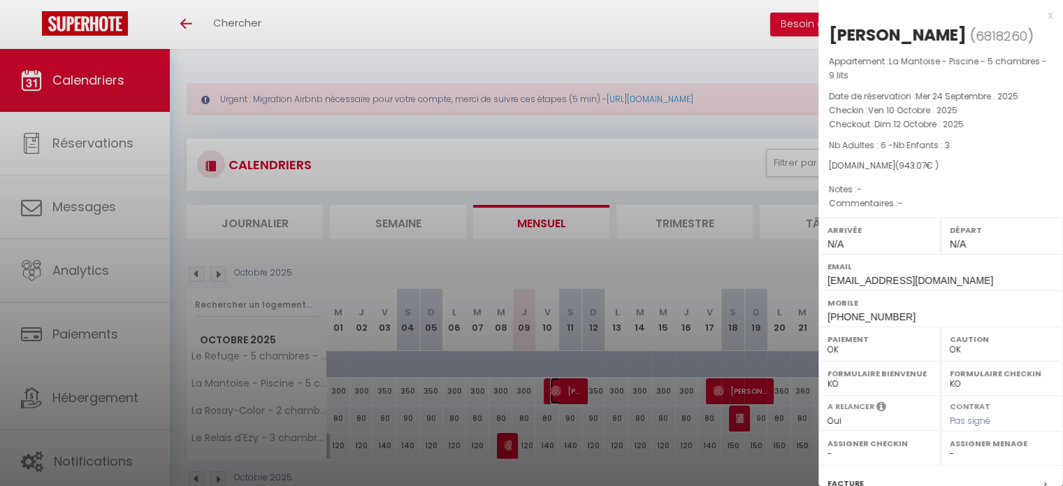 Image resolution: width=1063 pixels, height=486 pixels. Describe the element at coordinates (1002, 443) in the screenshot. I see `label: Assigner Menage` at that location.